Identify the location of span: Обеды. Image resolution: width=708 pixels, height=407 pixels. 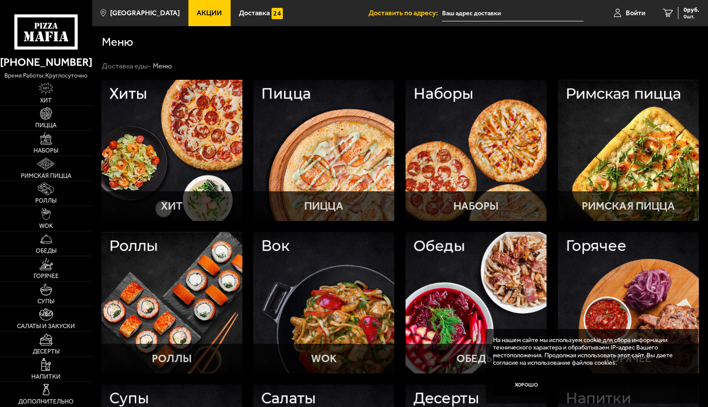
(46, 251).